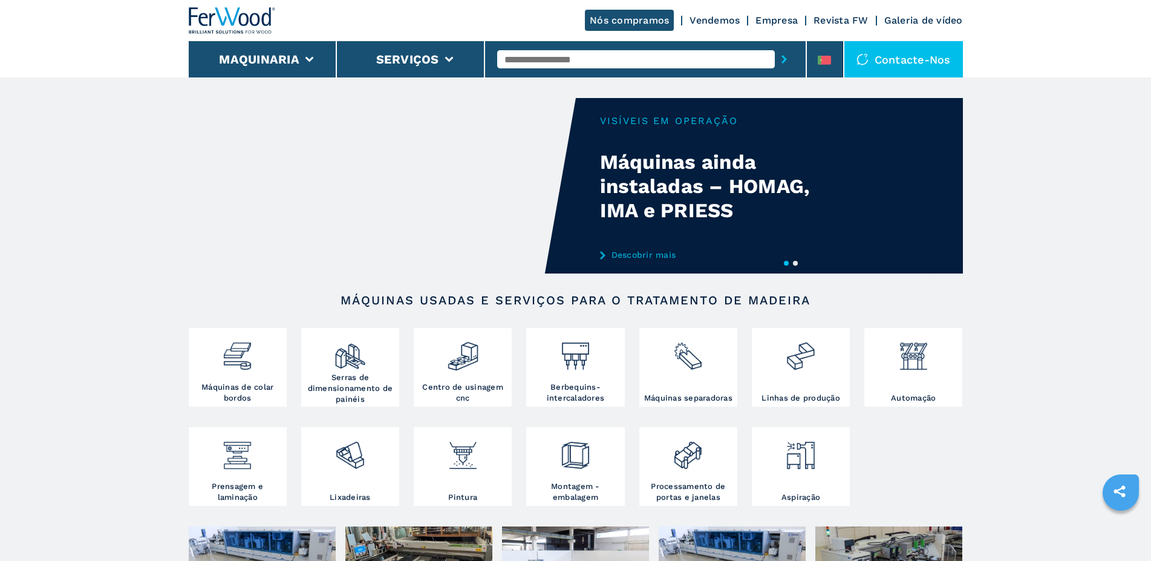 This screenshot has height=561, width=1151. Describe the element at coordinates (463, 393) in the screenshot. I see `h3: Centro de usinagem cnc` at that location.